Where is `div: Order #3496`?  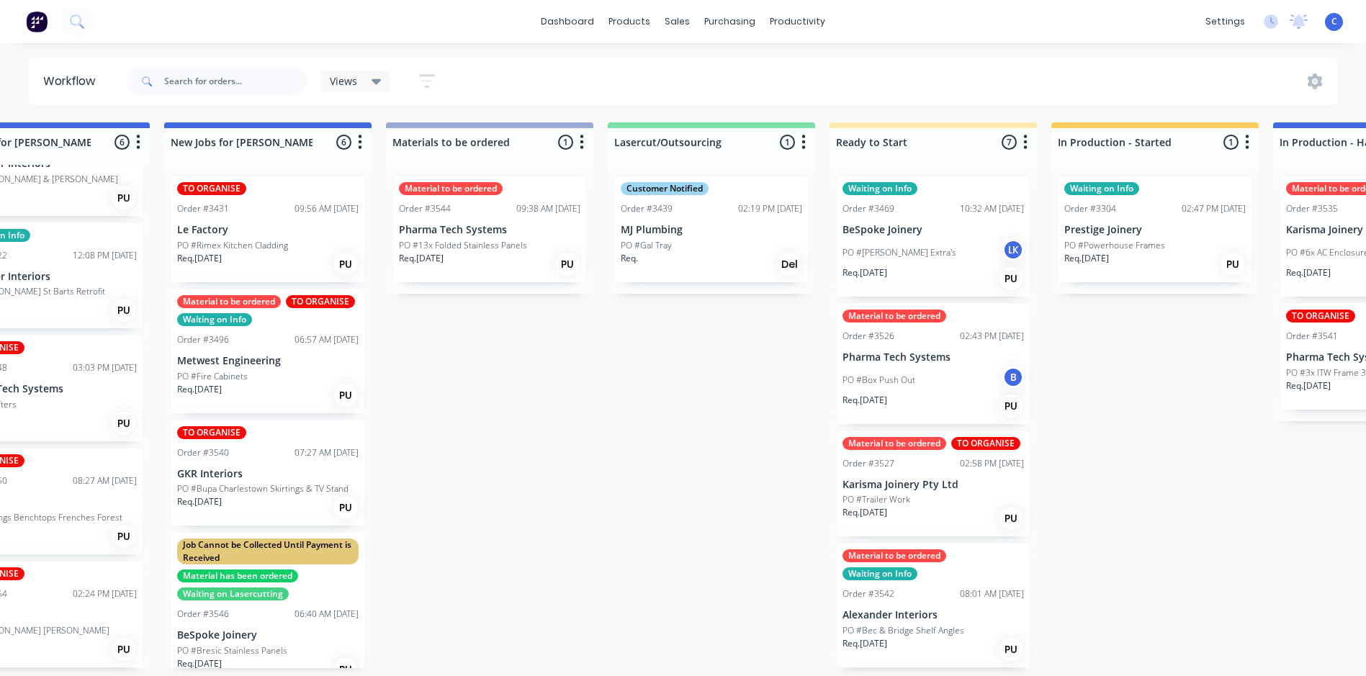
div: Order #3496 is located at coordinates (203, 340).